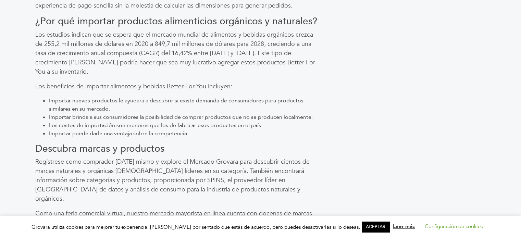 Image resolution: width=521 pixels, height=238 pixels. I want to click on font: Como una feria comercial virtual, nuestro mercado mayorista en línea cuenta con docenas de marcas..., so click(174, 223).